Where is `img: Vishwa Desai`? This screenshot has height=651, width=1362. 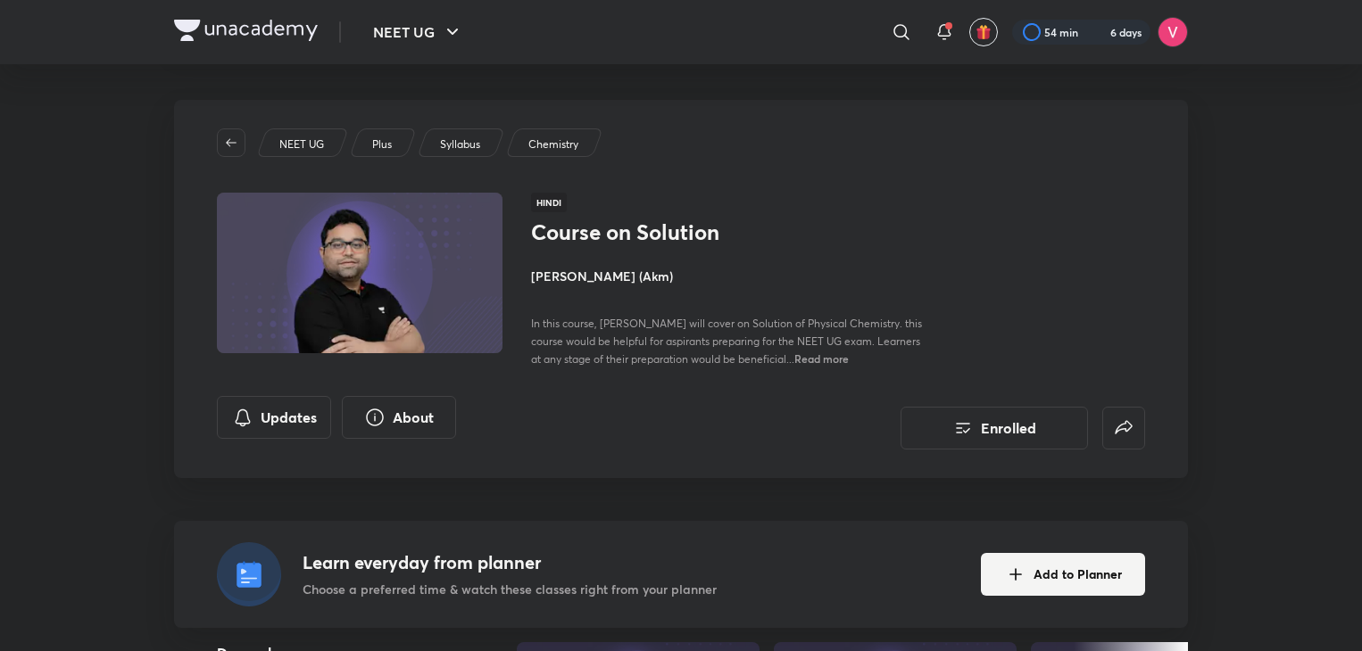
img: Vishwa Desai is located at coordinates (1173, 32).